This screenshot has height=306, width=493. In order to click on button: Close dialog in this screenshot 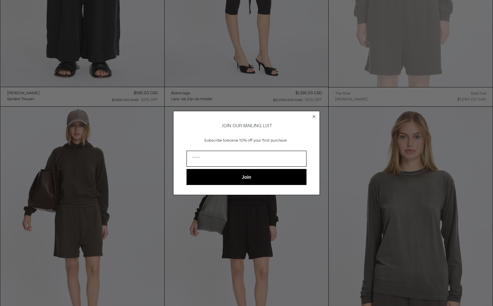, I will do `click(314, 116)`.